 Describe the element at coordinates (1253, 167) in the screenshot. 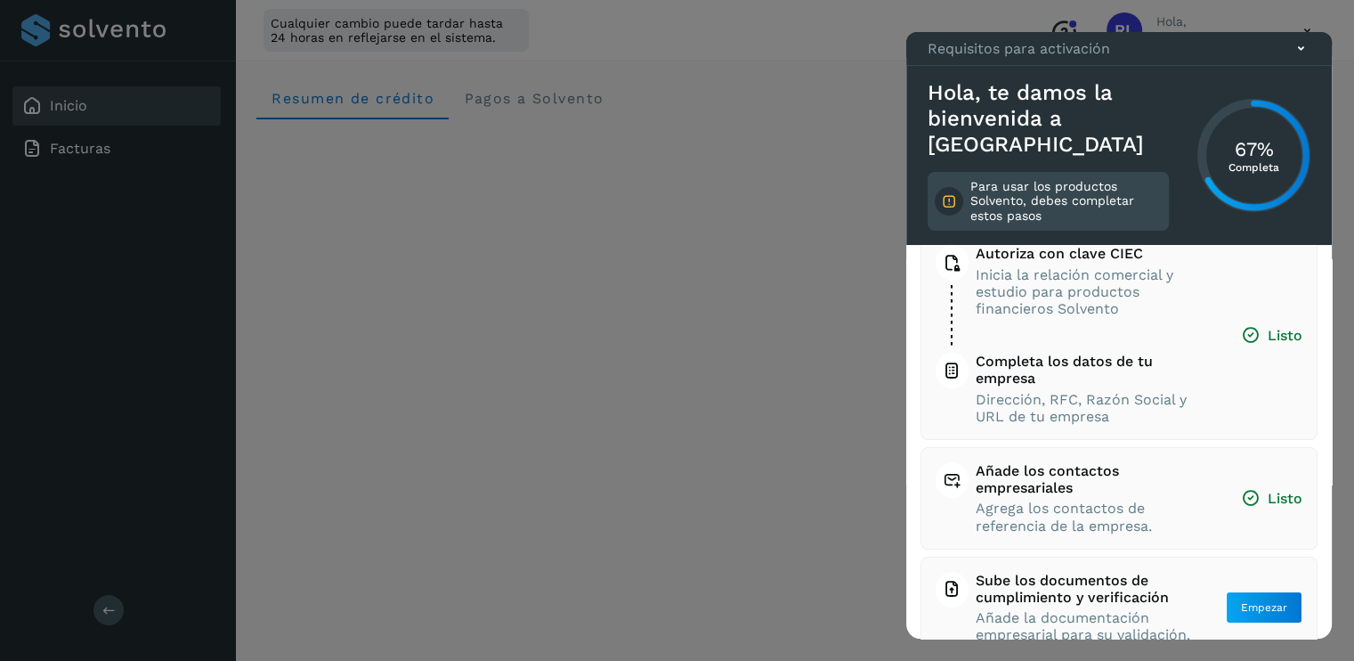

I see `p: Completa` at that location.